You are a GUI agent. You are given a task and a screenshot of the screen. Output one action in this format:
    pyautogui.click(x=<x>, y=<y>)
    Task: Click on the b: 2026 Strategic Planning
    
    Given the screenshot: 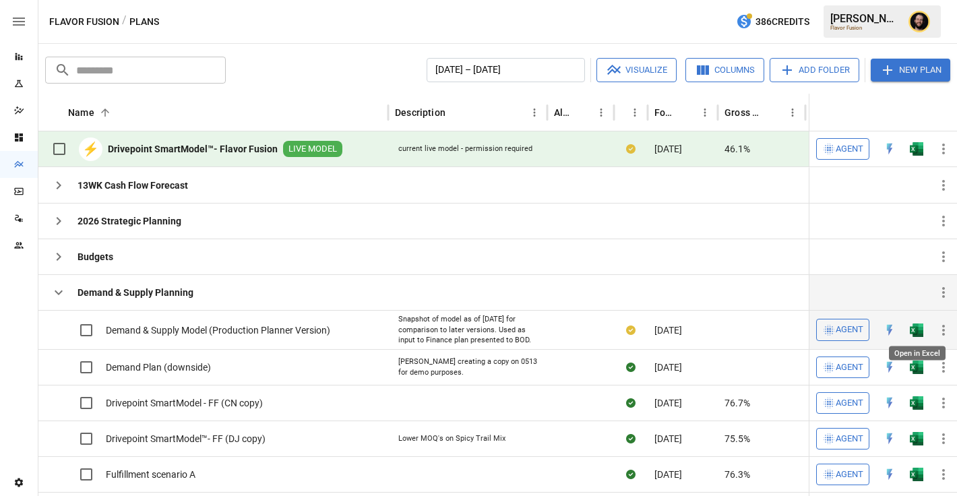 What is the action you would take?
    pyautogui.click(x=129, y=221)
    